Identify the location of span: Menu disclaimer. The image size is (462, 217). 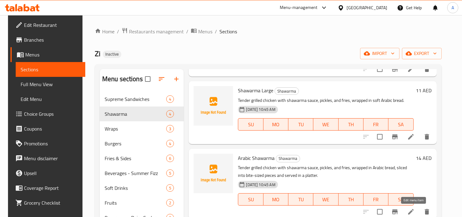
(52, 158).